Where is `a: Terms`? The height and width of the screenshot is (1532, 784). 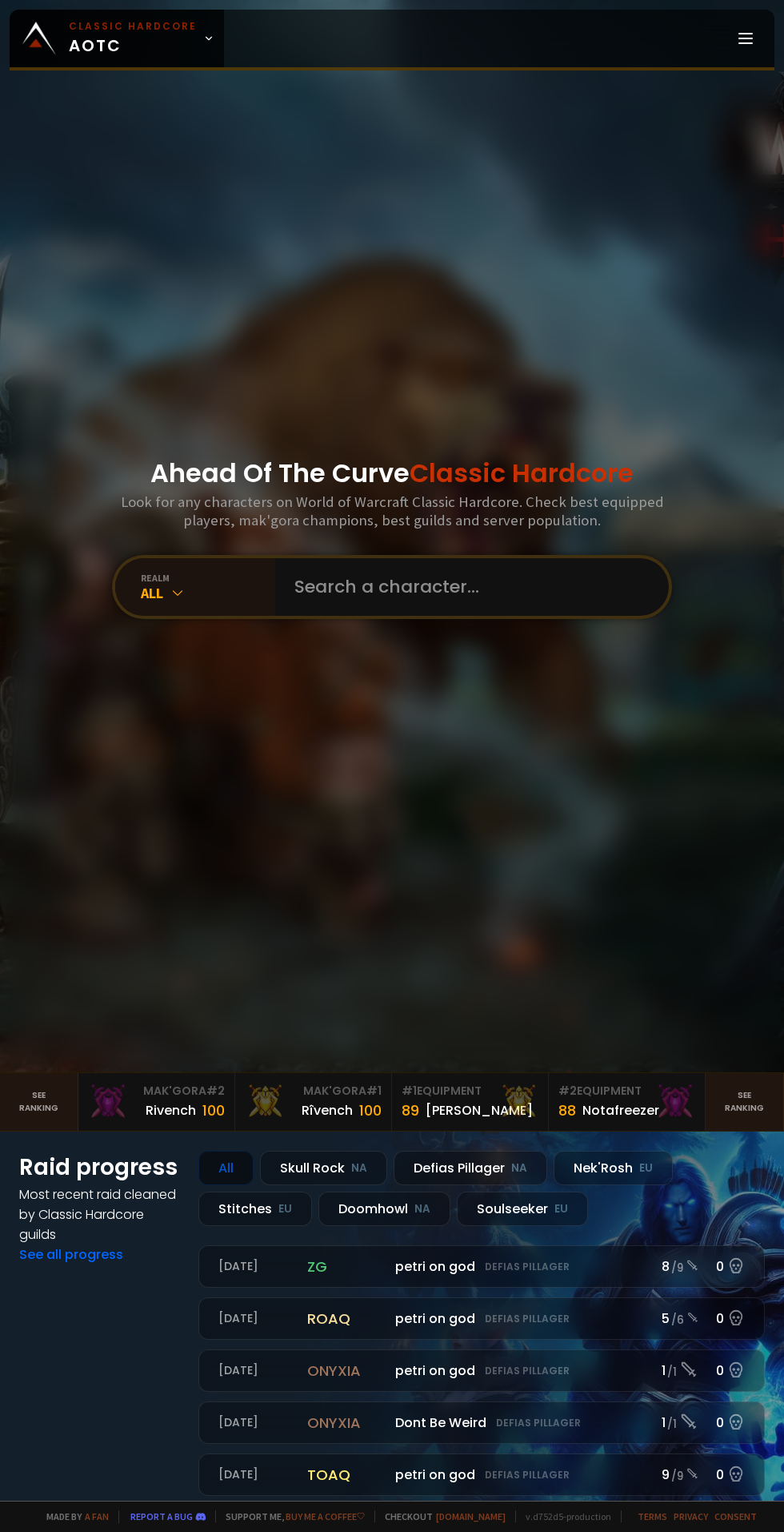 a: Terms is located at coordinates (653, 1516).